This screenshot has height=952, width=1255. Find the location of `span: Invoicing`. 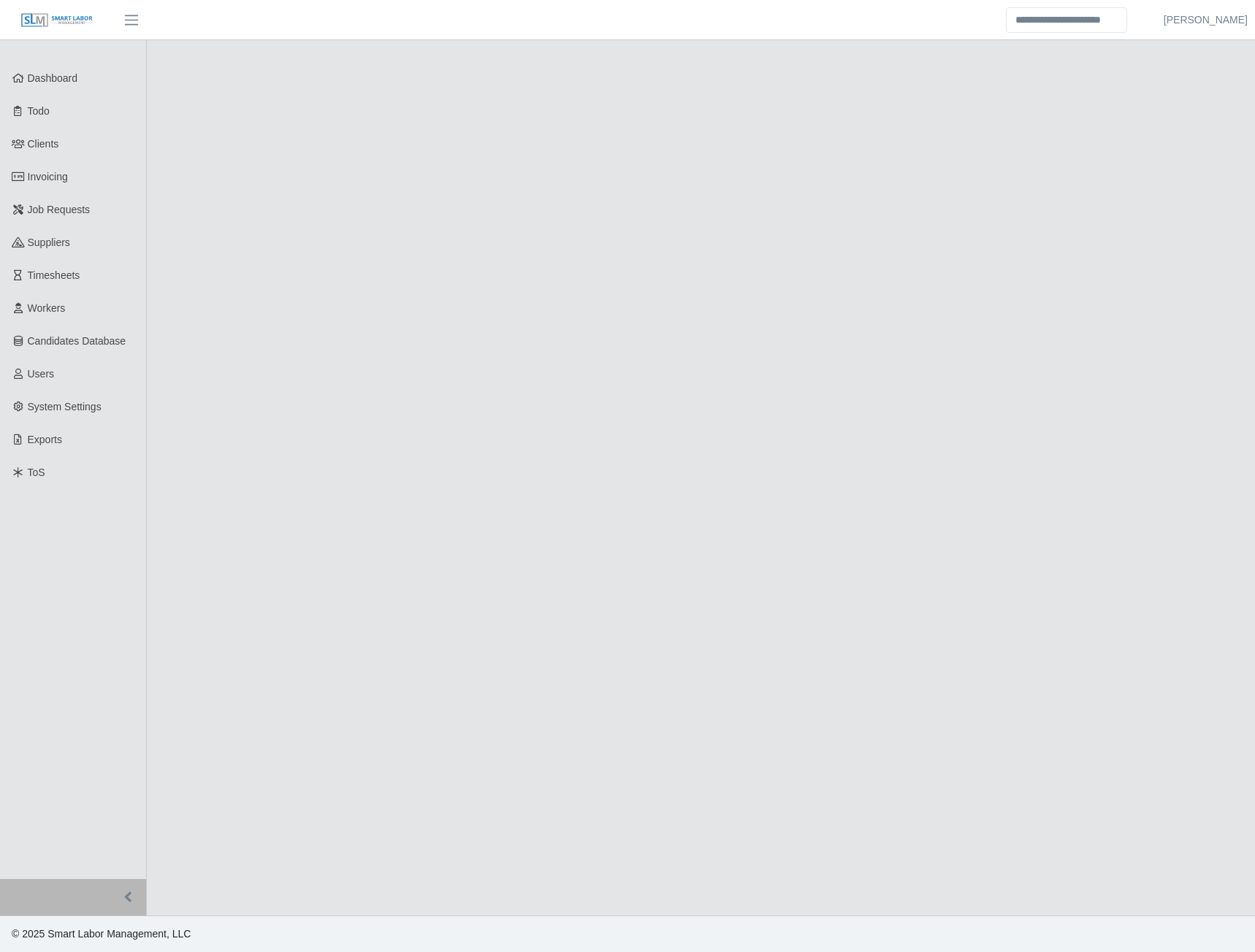

span: Invoicing is located at coordinates (48, 177).